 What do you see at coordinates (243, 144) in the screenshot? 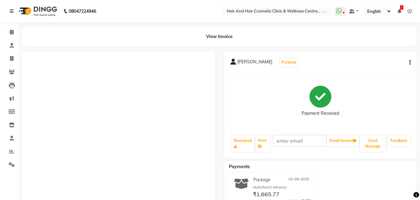
I see `a: Download` at bounding box center [243, 144].